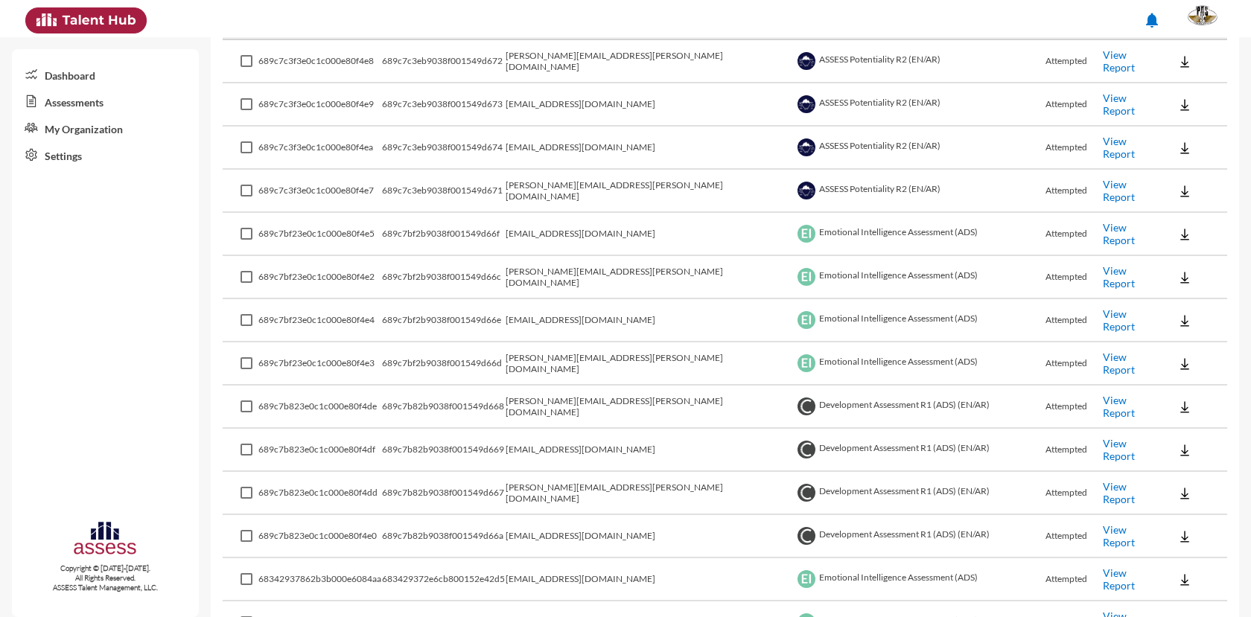  Describe the element at coordinates (320, 191) in the screenshot. I see `td: 689c7c3f3e0c1c000e80f4e7` at that location.